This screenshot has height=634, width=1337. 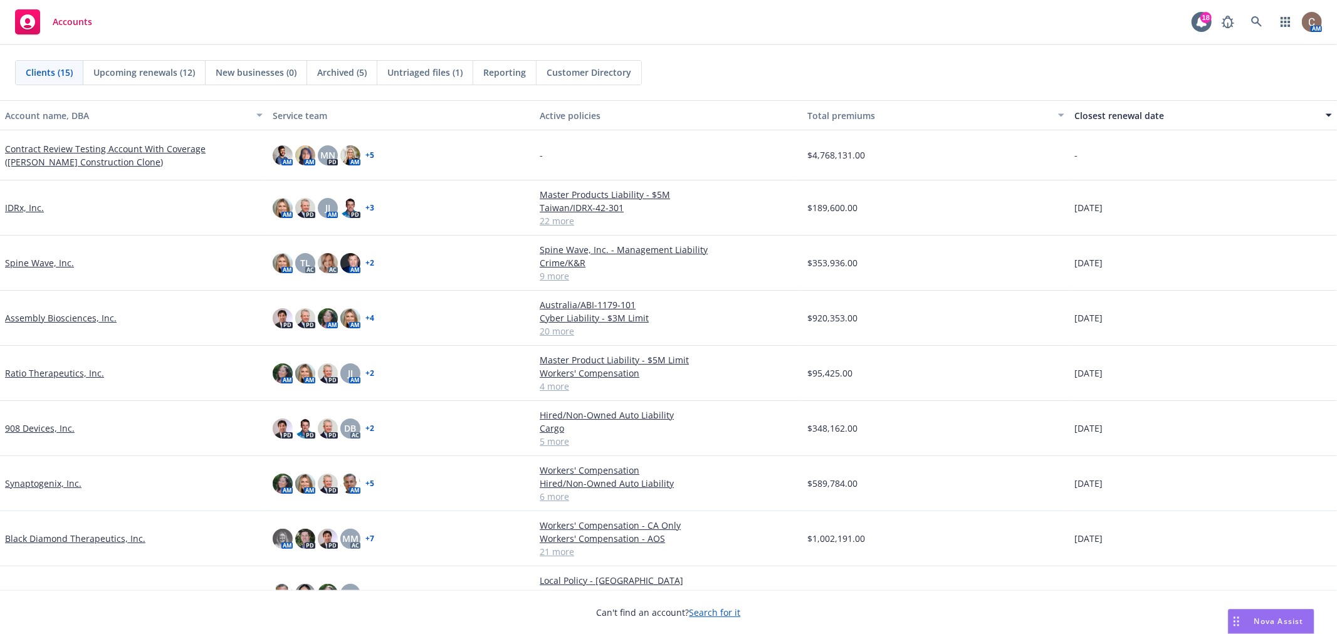 I want to click on div: Account name, DBA, so click(x=127, y=115).